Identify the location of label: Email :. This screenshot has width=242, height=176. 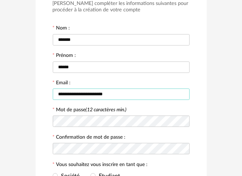
(62, 84).